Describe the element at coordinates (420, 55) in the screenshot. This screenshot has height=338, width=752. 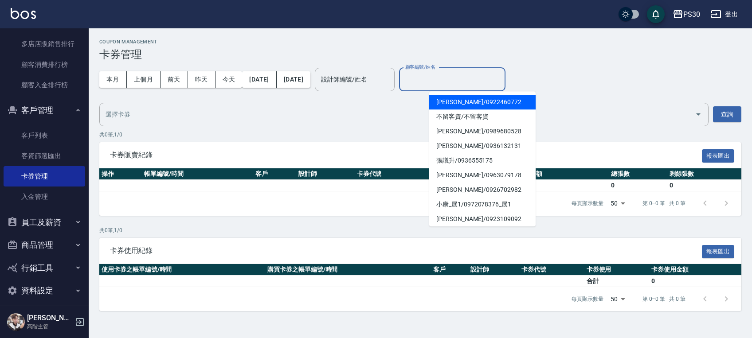
I see `h3: 卡券管理` at that location.